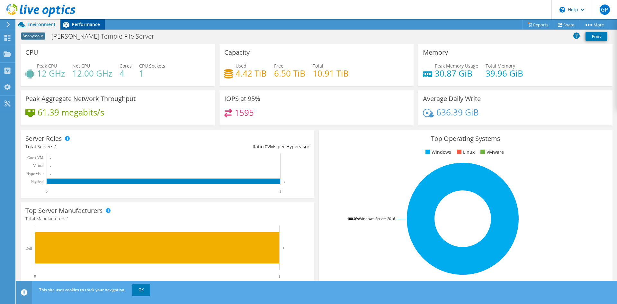 This screenshot has height=304, width=617. What do you see at coordinates (331, 73) in the screenshot?
I see `h4: 10.91 TiB` at bounding box center [331, 73].